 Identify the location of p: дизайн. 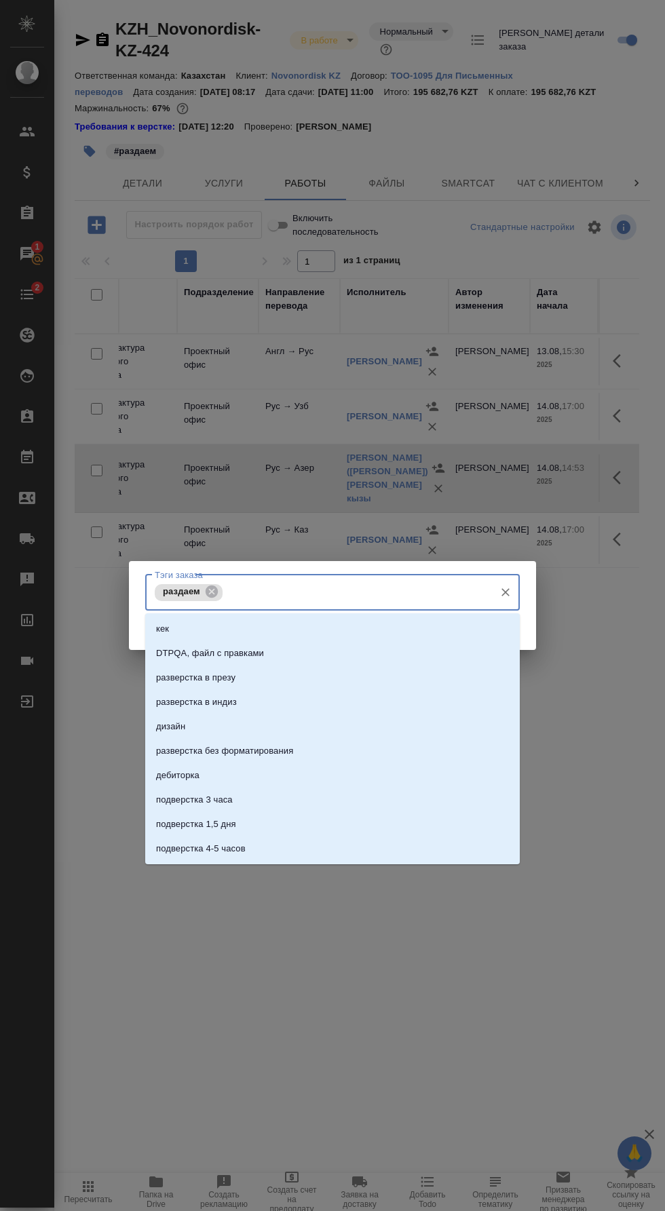
(170, 726).